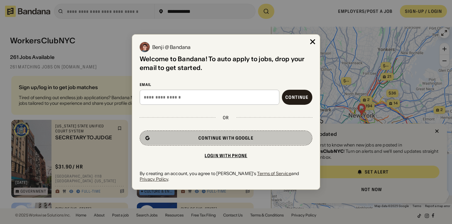  What do you see at coordinates (226, 118) in the screenshot?
I see `div: or` at bounding box center [226, 118].